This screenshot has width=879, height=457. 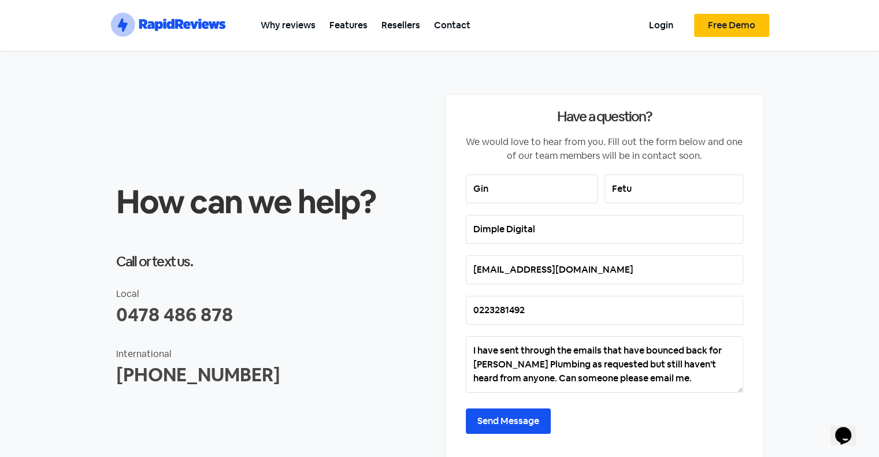 What do you see at coordinates (605, 149) in the screenshot?
I see `div: We would love to hear from you. Fill out the form below and one of our team members will be in co...` at bounding box center [605, 149].